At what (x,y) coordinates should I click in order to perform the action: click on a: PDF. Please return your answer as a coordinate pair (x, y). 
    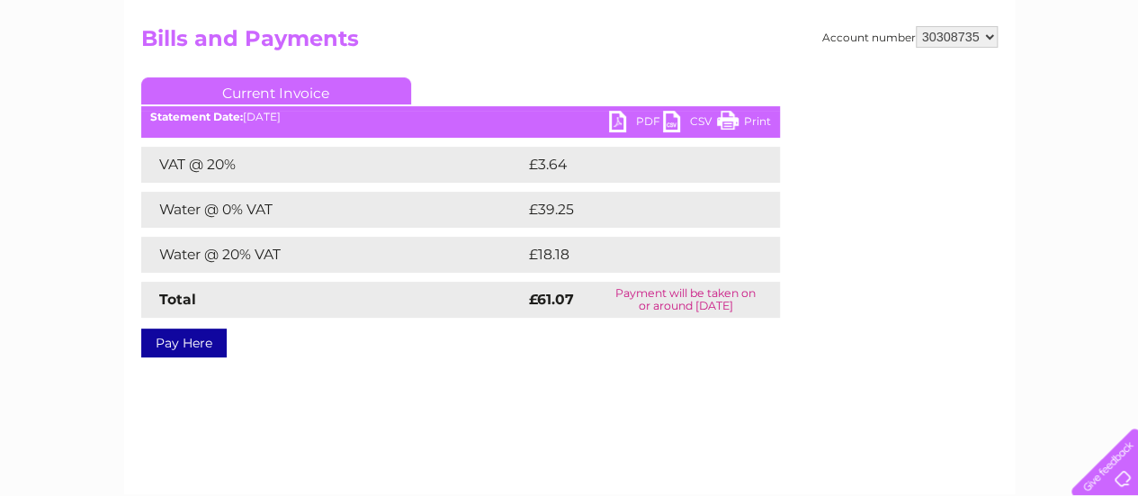
    Looking at the image, I should click on (636, 123).